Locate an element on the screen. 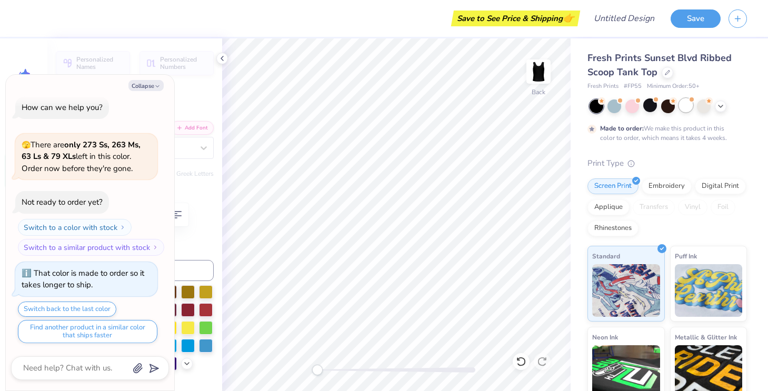 This screenshot has height=391, width=768. span: Puff Ink is located at coordinates (686, 256).